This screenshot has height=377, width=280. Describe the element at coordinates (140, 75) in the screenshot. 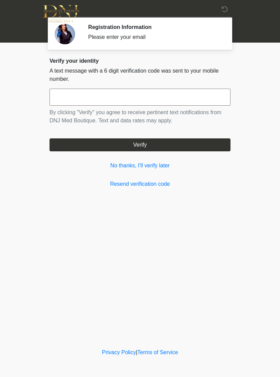

I see `p: A text message with a 6 digit verification code was sent to your mobile number.` at that location.